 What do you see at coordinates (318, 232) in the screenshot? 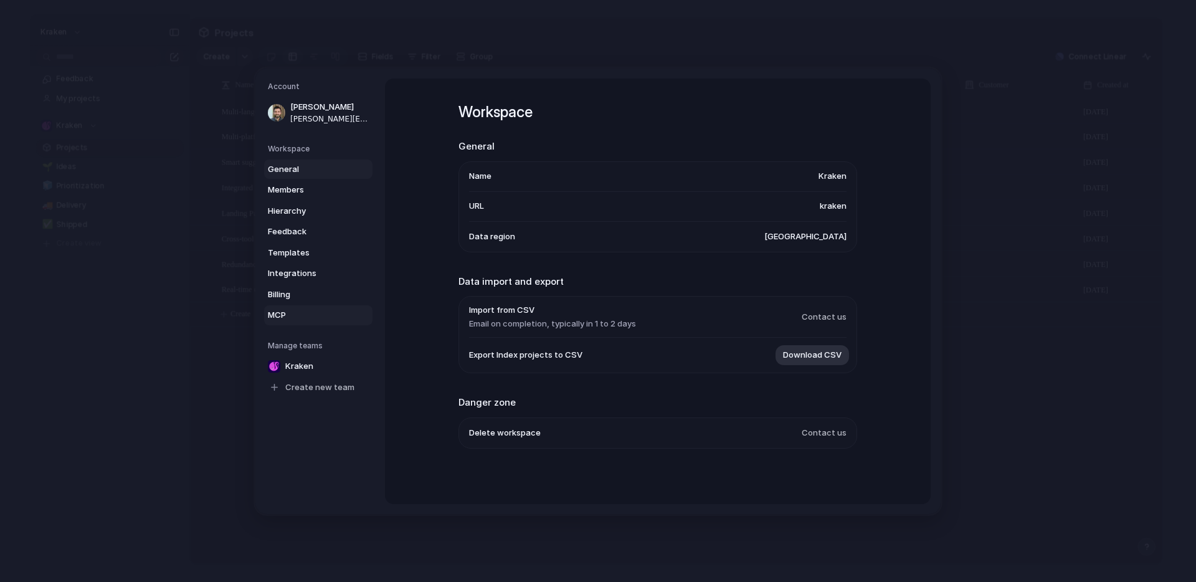
I see `a: Feedback` at bounding box center [318, 232].